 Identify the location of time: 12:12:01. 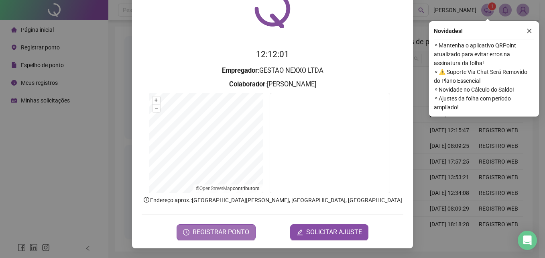
(273, 54).